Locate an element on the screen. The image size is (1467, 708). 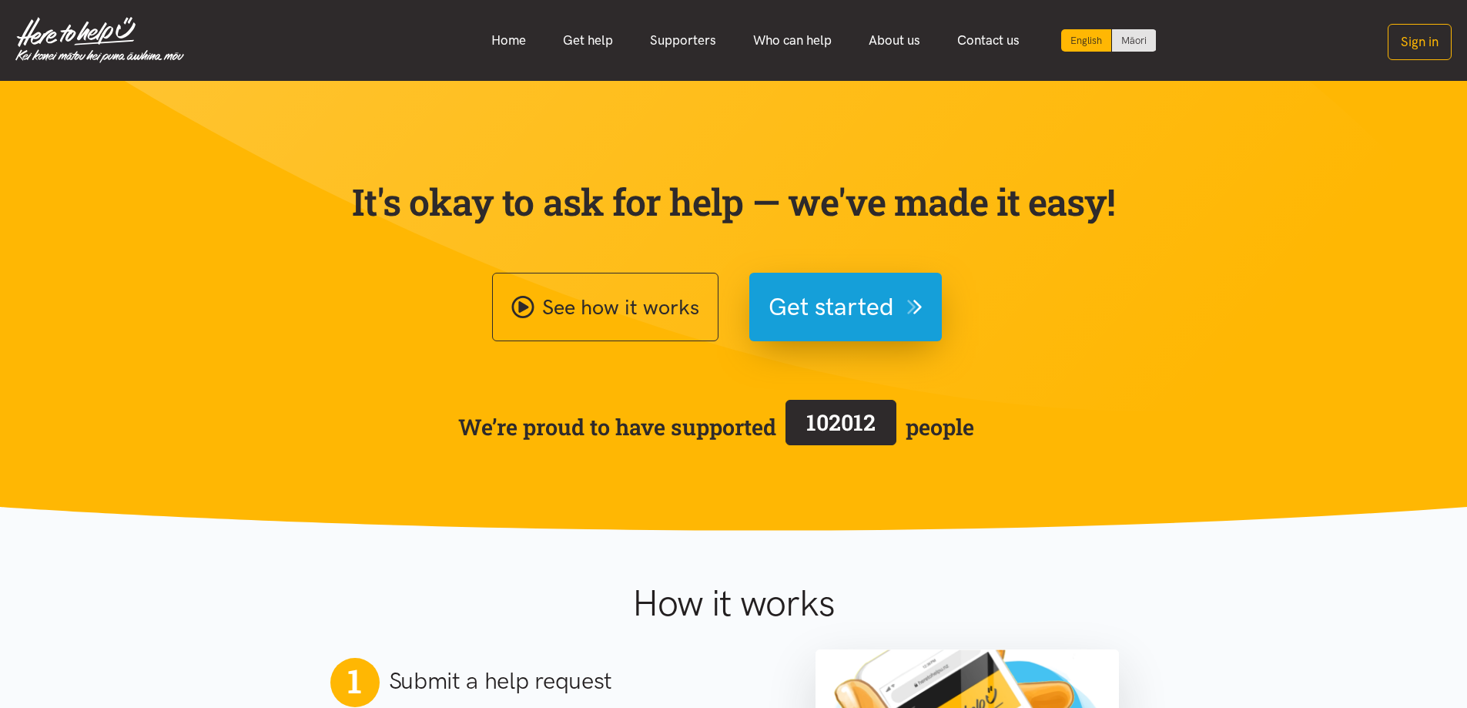
span: 102012 is located at coordinates (841, 422).